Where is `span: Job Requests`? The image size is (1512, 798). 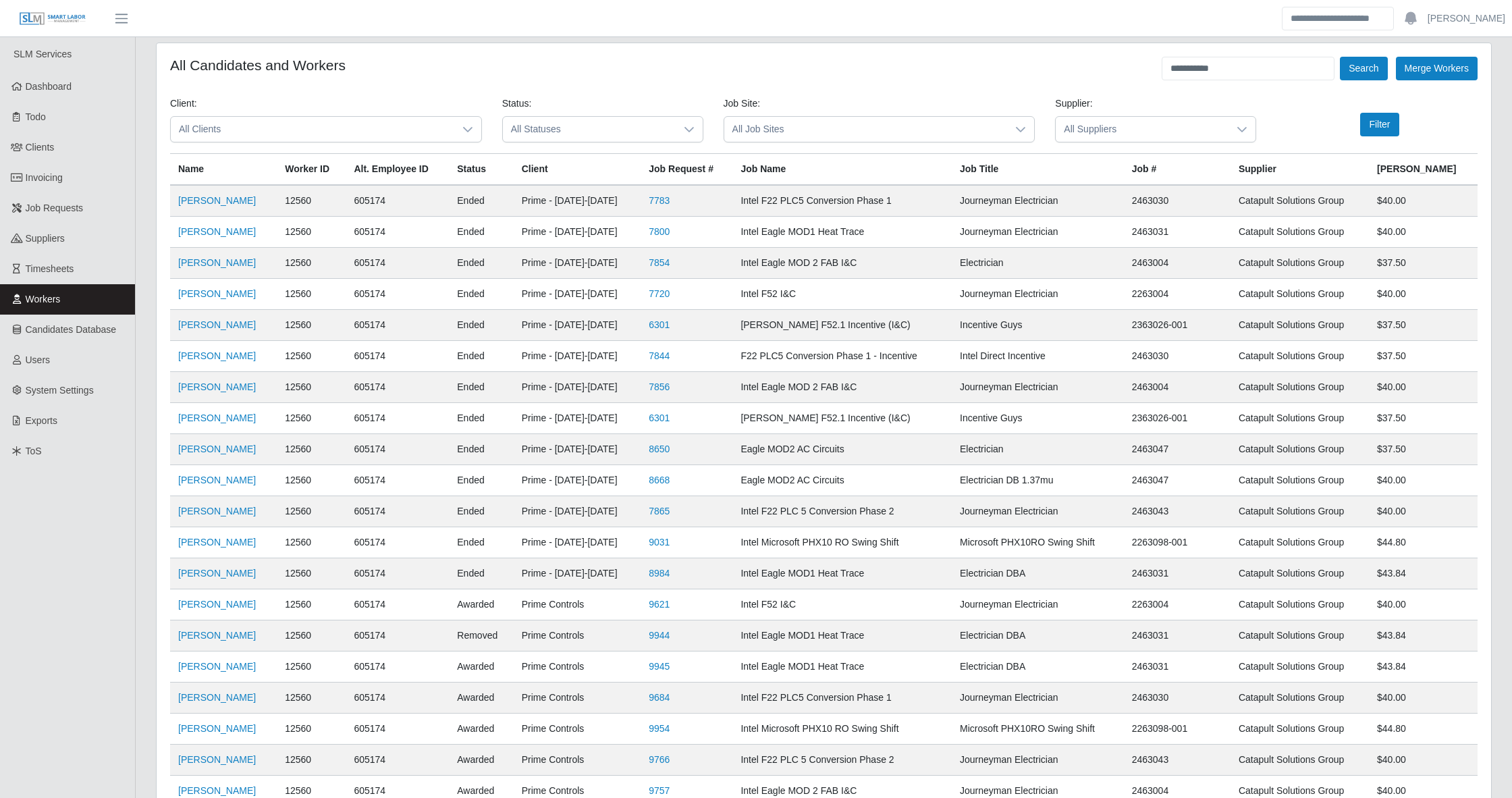 span: Job Requests is located at coordinates (55, 208).